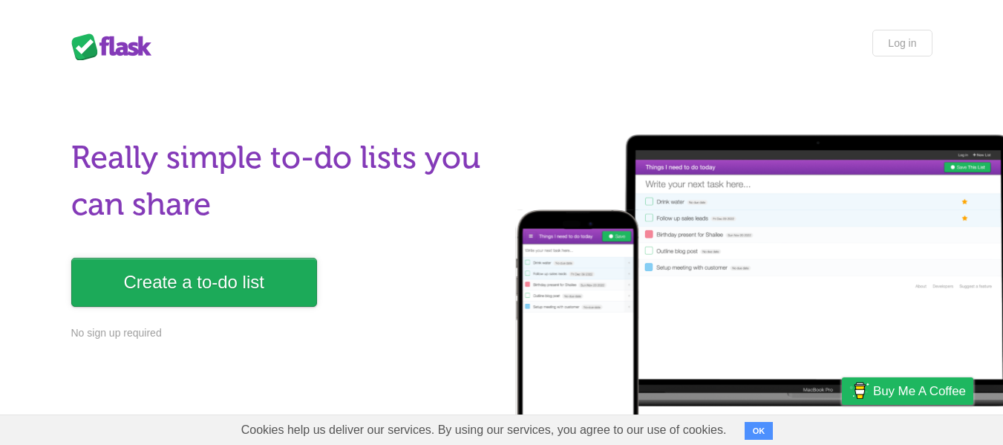 The height and width of the screenshot is (445, 1003). Describe the element at coordinates (908, 391) in the screenshot. I see `a: Buy me a coffee` at that location.